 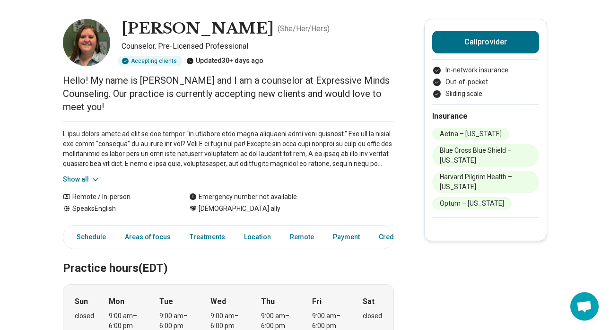 I want to click on p: Counselor, Pre-Licensed Professional, so click(x=258, y=46).